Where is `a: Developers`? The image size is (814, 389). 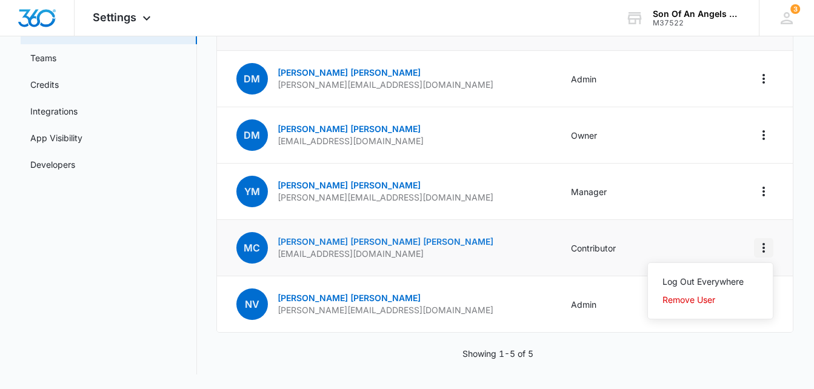 a: Developers is located at coordinates (53, 164).